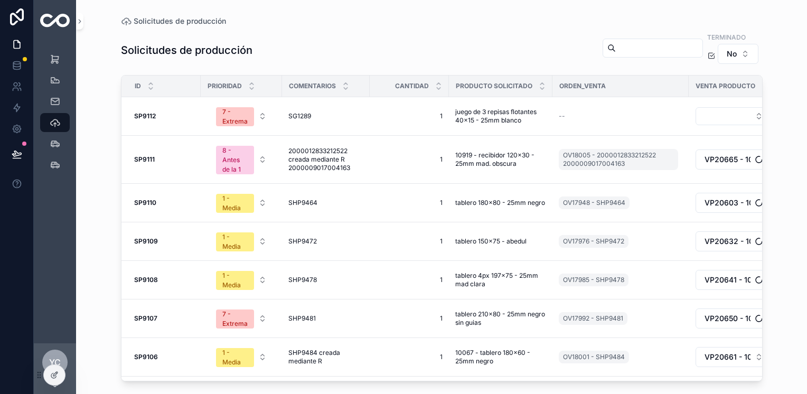 The image size is (807, 394). I want to click on span: juego de 3 repisas flotantes 40x15 - 25mm blanco, so click(501, 116).